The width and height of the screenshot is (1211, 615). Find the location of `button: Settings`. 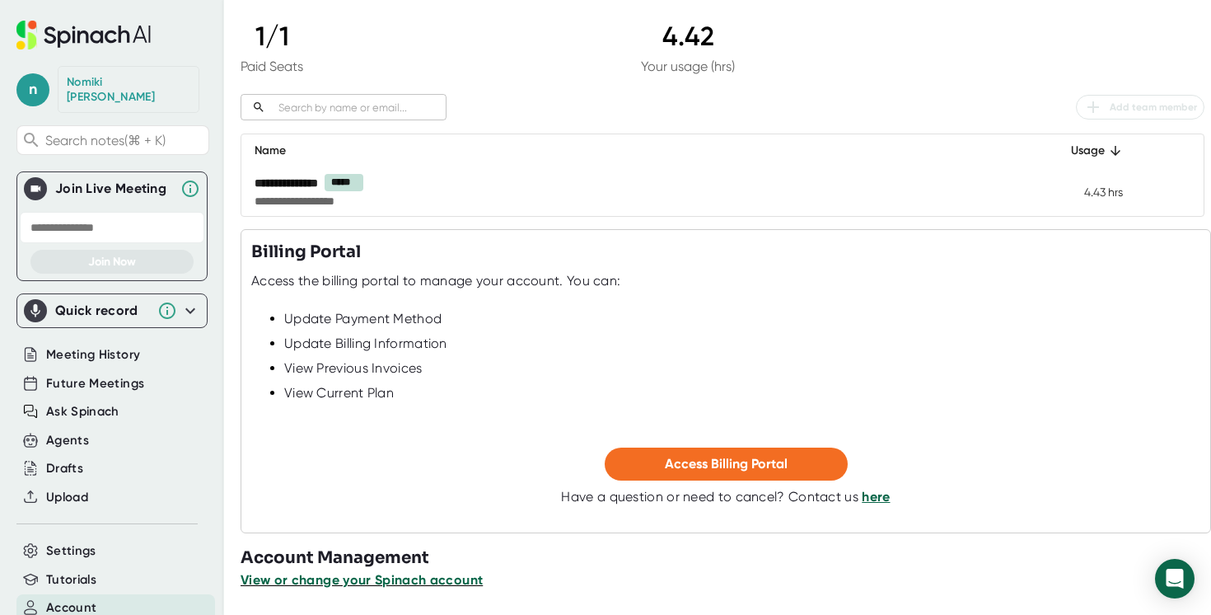

button: Settings is located at coordinates (71, 550).